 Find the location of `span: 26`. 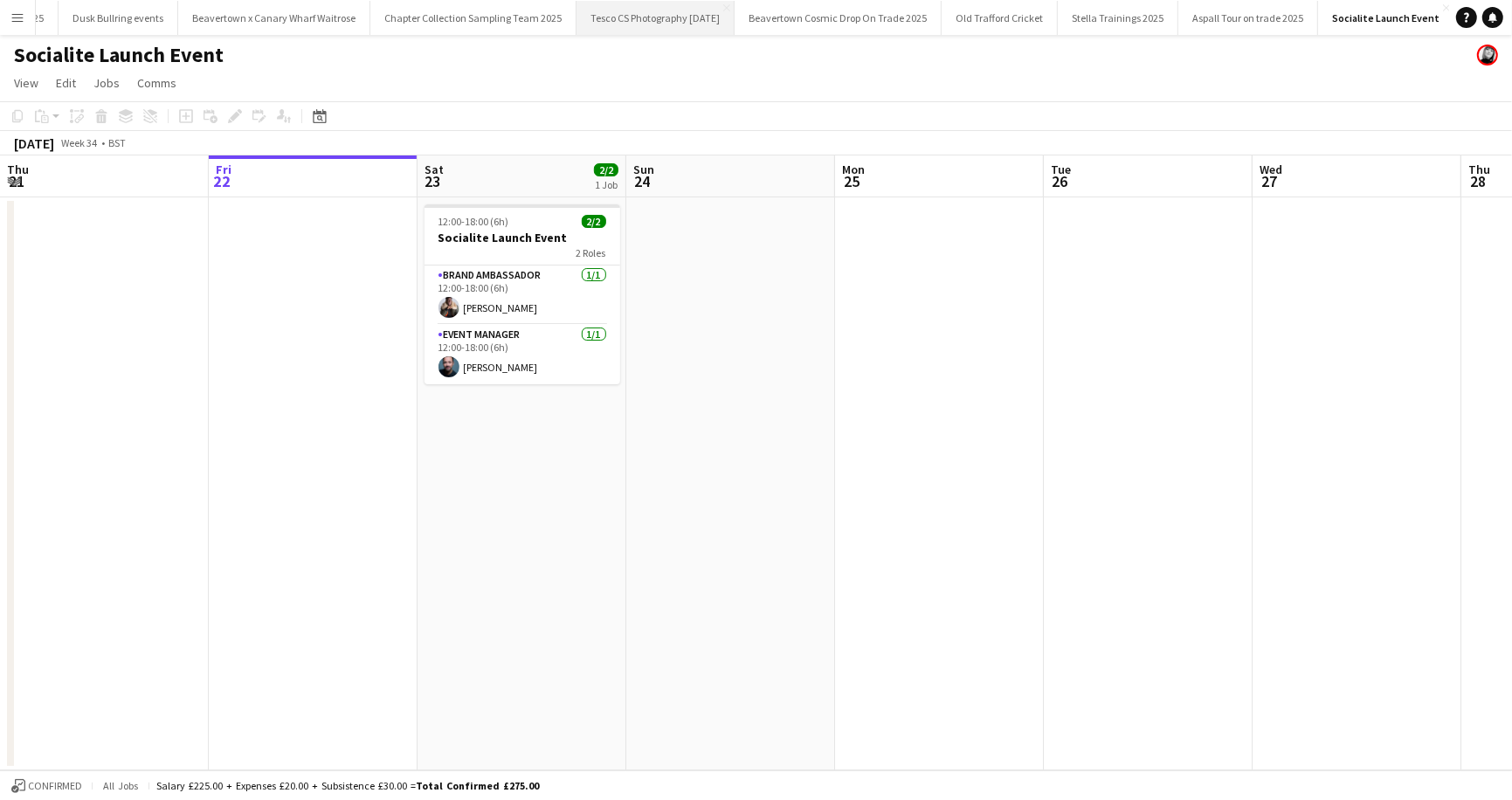

span: 26 is located at coordinates (1059, 181).